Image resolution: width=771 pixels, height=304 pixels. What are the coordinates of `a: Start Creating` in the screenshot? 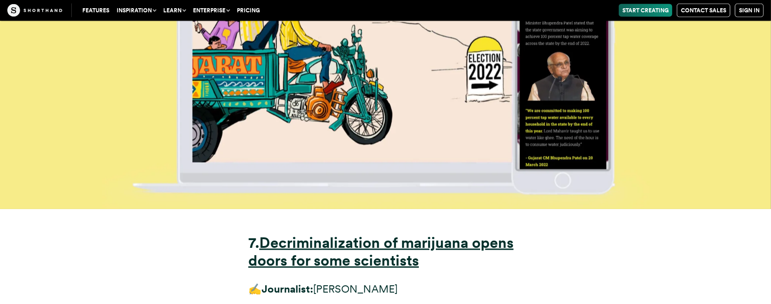 It's located at (645, 11).